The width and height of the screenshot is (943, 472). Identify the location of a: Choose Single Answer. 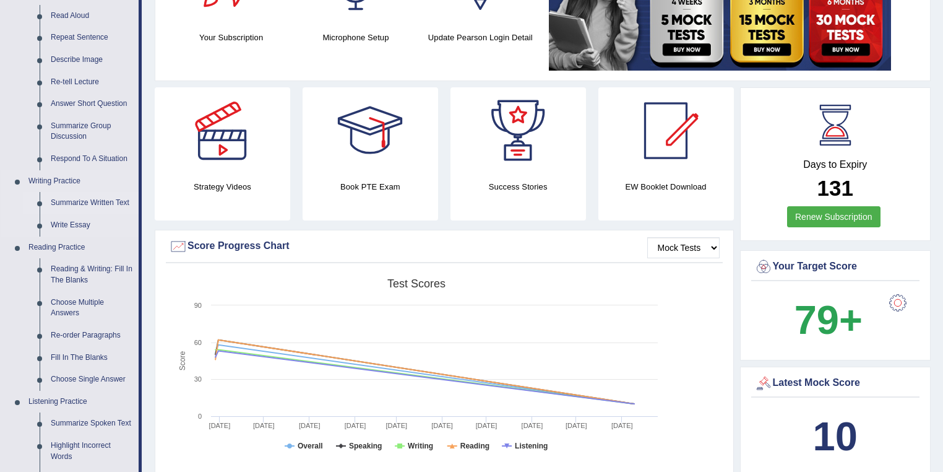
(92, 379).